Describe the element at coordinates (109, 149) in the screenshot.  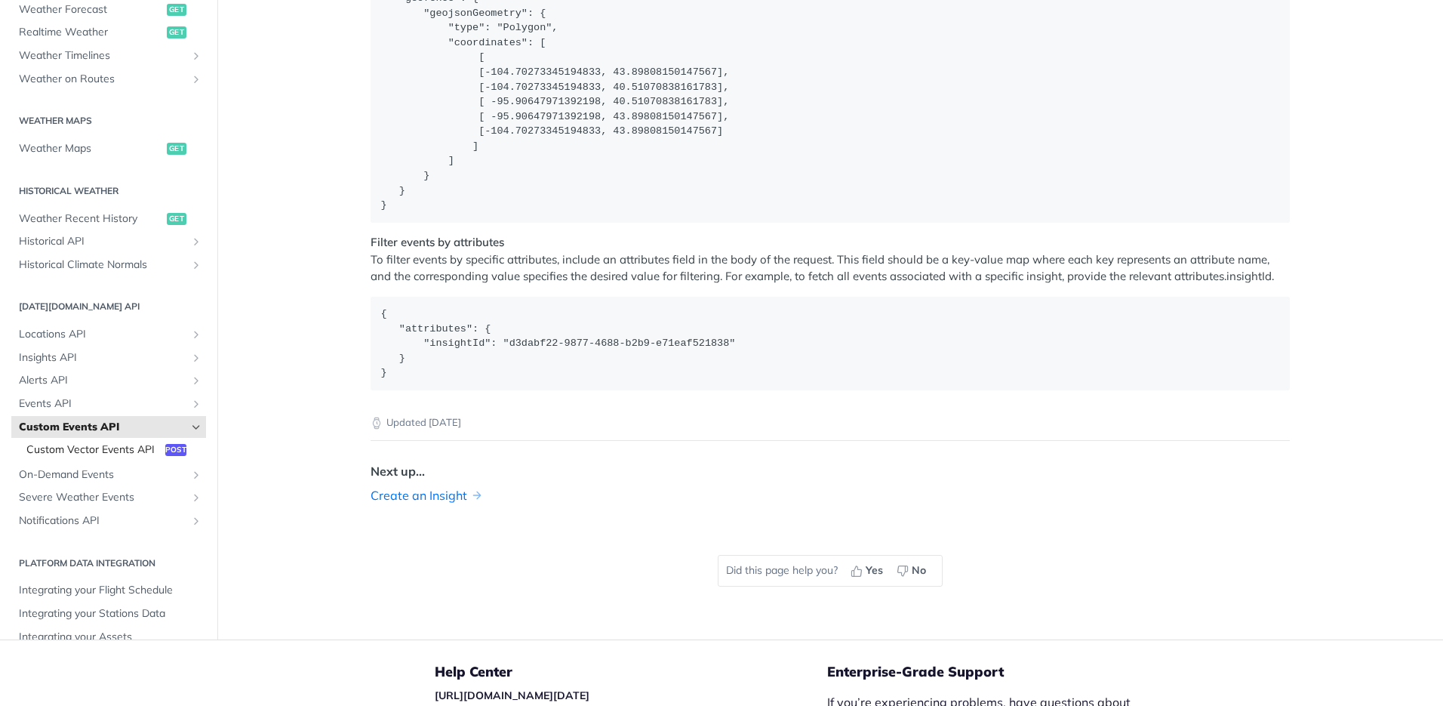
I see `a: Weather Mapsget` at that location.